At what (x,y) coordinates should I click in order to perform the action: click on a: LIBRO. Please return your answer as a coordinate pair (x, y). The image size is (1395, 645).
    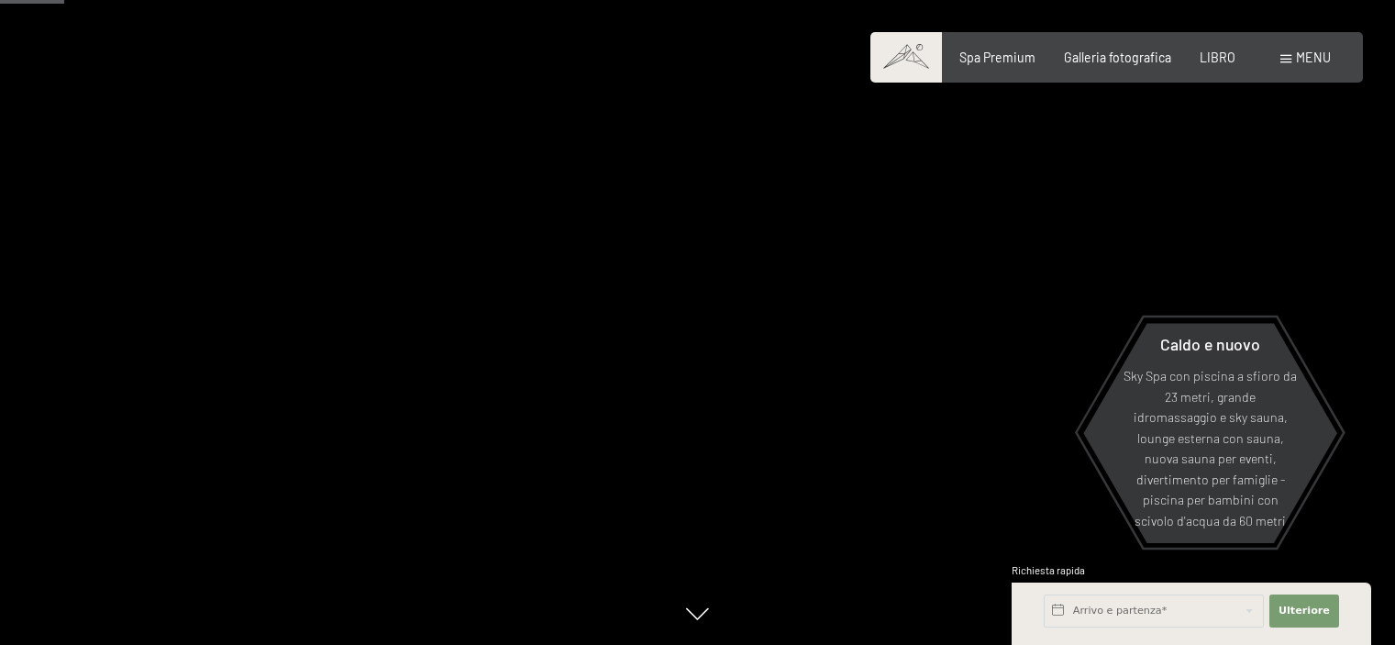
    Looking at the image, I should click on (1217, 57).